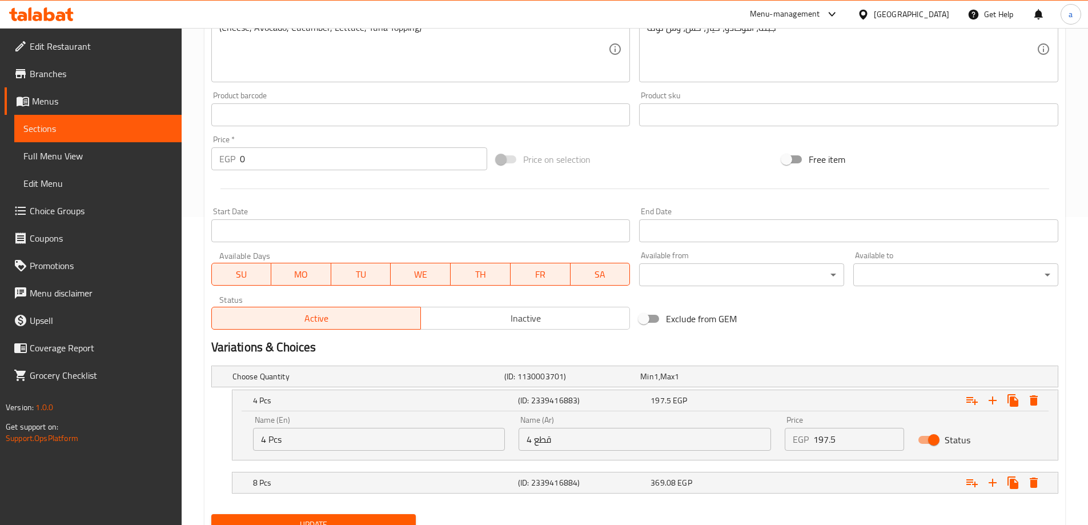 This screenshot has width=1088, height=525. Describe the element at coordinates (525, 318) in the screenshot. I see `button: Inactive` at that location.